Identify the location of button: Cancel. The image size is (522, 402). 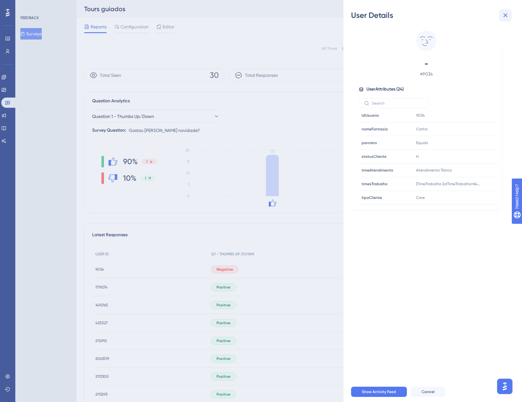
(428, 392).